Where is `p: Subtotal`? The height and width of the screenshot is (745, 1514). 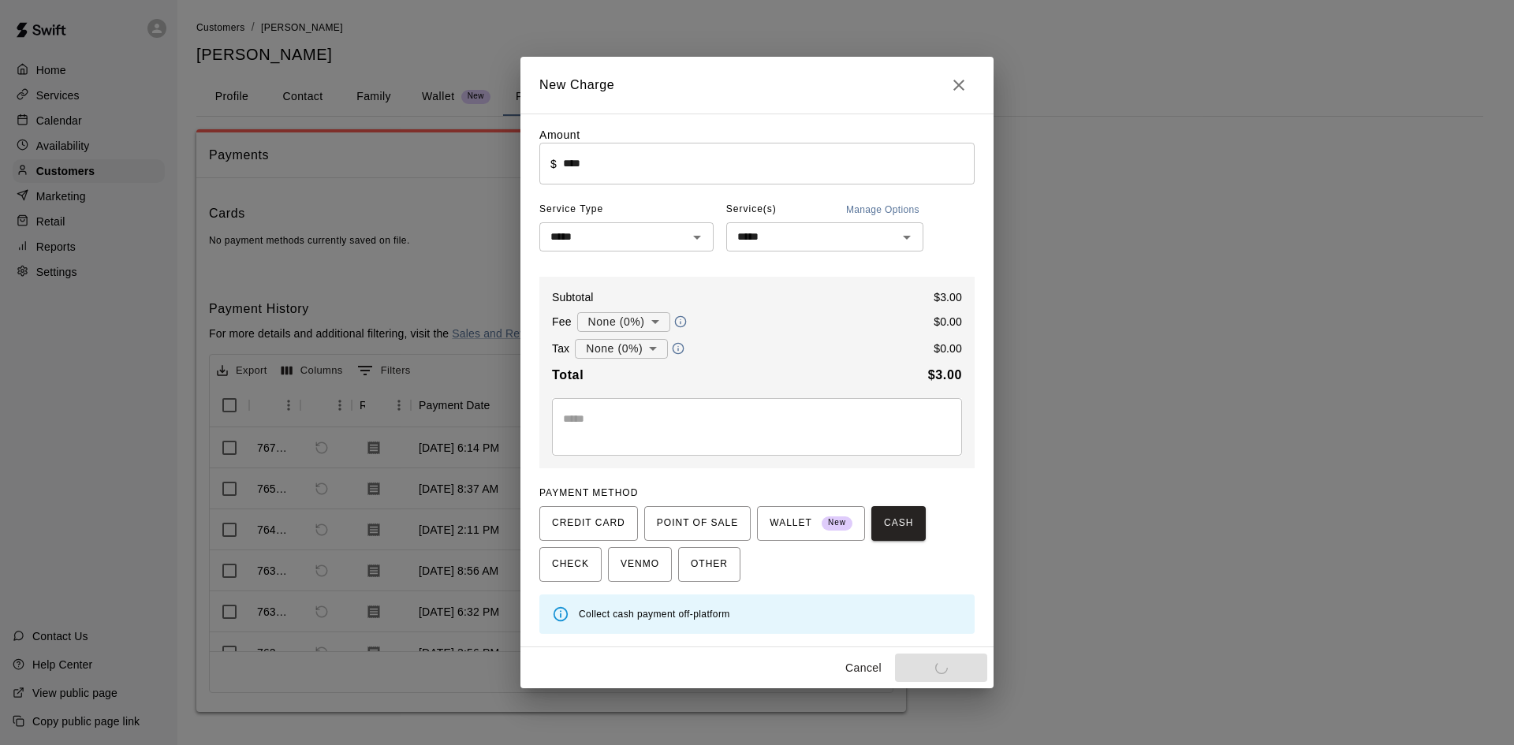 p: Subtotal is located at coordinates (573, 297).